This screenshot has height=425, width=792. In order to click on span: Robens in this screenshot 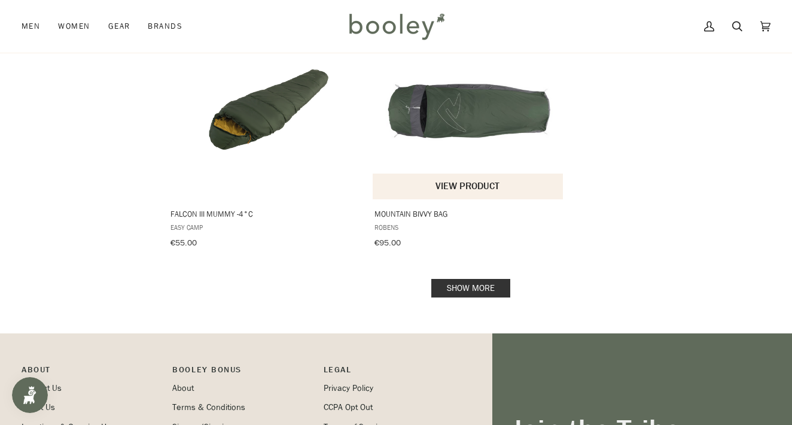, I will do `click(468, 227)`.